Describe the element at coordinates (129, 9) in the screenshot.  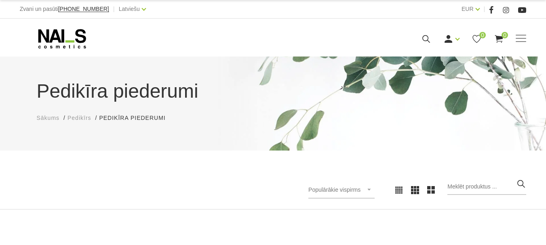
I see `a: Latviešu` at that location.